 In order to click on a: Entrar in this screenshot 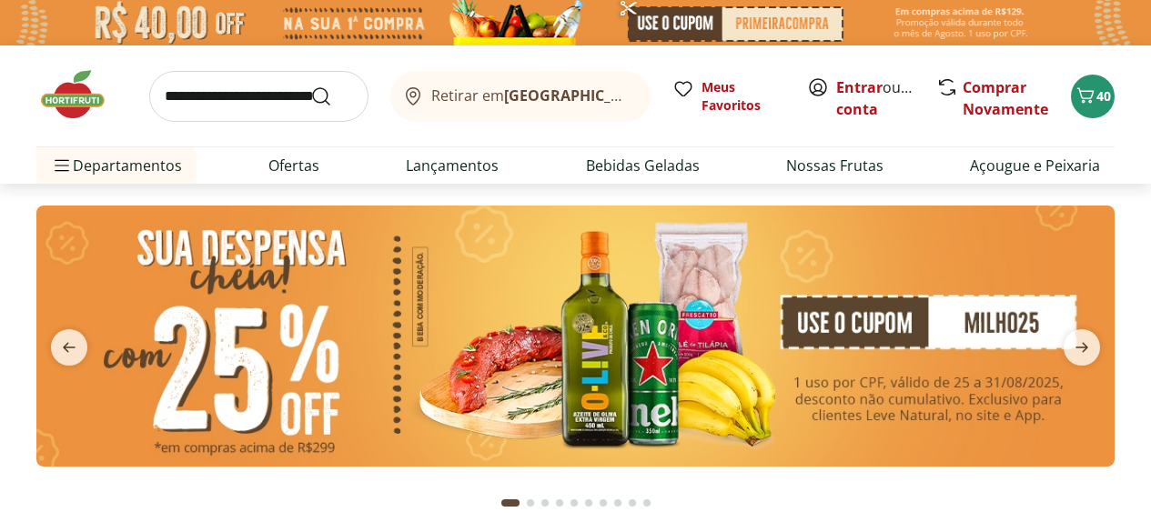, I will do `click(859, 87)`.